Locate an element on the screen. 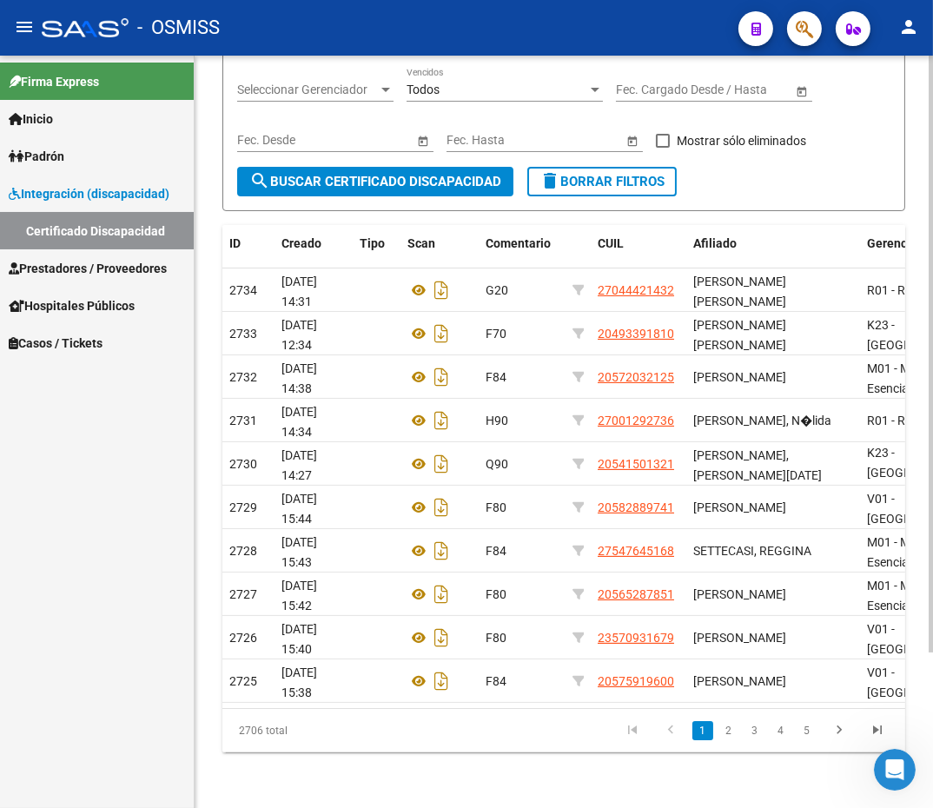  span: Prestadores / Proveedores is located at coordinates (88, 268).